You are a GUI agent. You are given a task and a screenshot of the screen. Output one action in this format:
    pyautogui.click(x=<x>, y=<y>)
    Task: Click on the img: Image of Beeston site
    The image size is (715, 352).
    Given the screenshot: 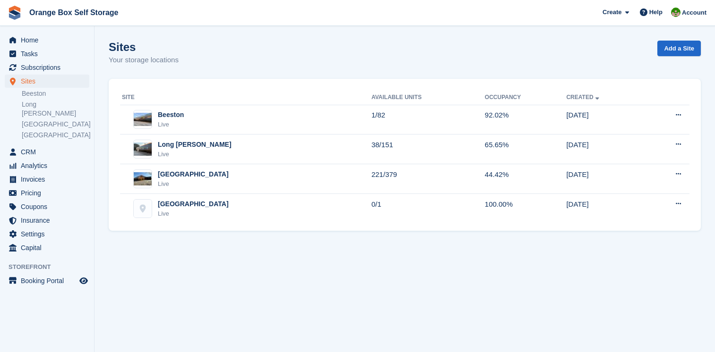 What is the action you would take?
    pyautogui.click(x=143, y=120)
    